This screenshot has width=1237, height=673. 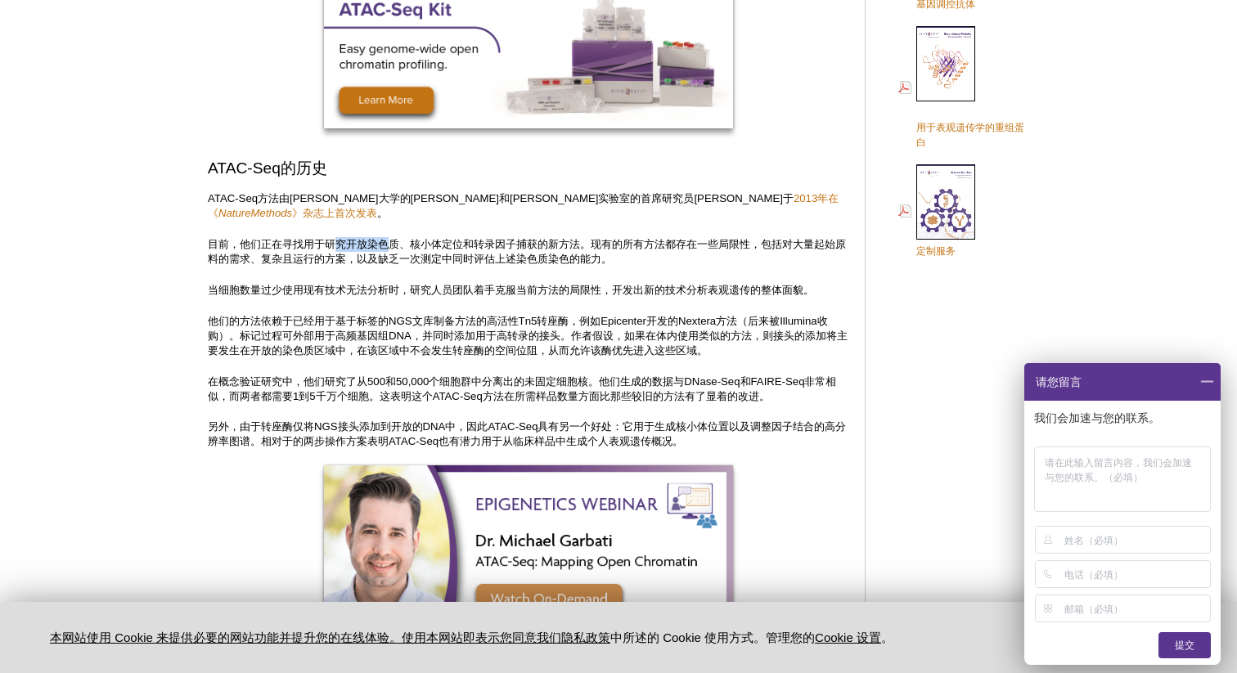 I want to click on font: 定制服务, so click(x=936, y=251).